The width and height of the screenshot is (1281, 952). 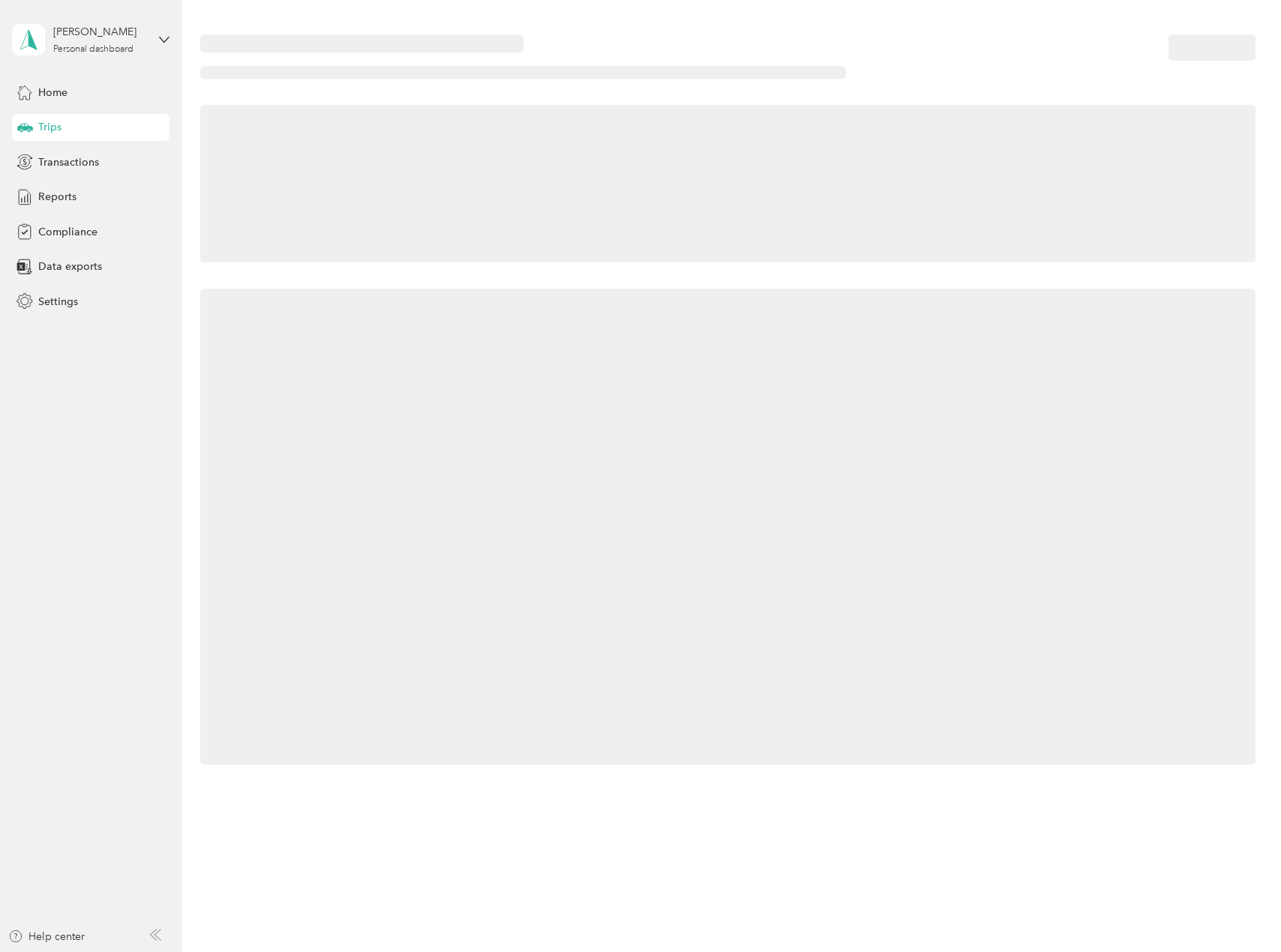 I want to click on span: Trips, so click(x=50, y=127).